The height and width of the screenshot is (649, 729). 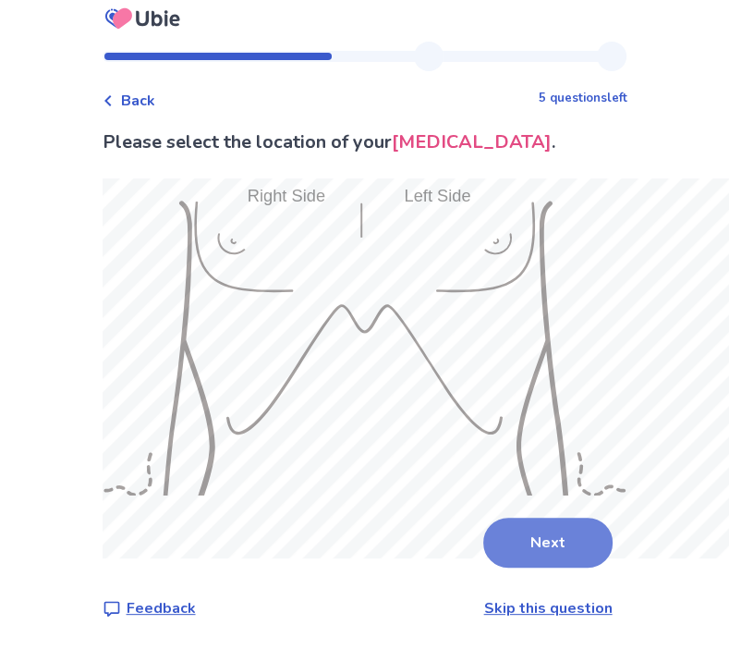 I want to click on a: Skip this question, so click(x=548, y=608).